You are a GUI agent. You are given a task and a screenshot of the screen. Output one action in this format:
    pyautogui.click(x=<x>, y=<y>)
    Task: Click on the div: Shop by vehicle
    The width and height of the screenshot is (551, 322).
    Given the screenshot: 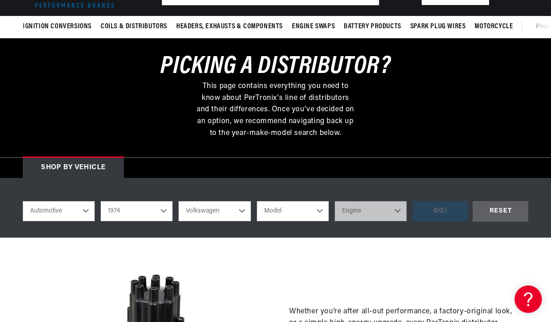 What is the action you would take?
    pyautogui.click(x=73, y=168)
    